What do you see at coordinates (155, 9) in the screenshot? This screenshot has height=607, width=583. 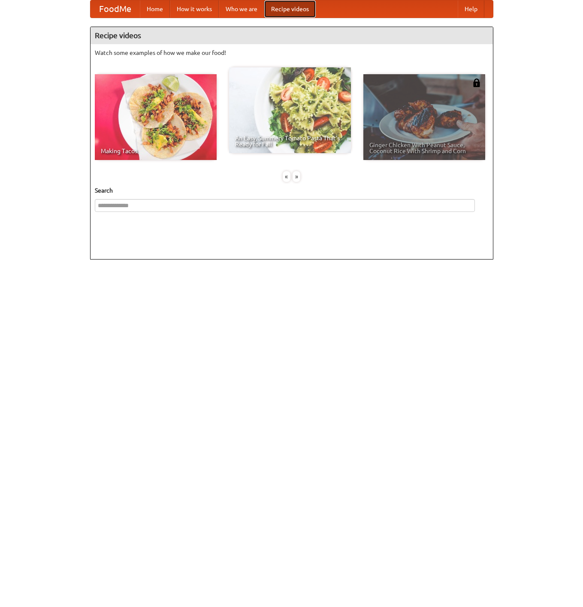 I see `a: Home` at bounding box center [155, 9].